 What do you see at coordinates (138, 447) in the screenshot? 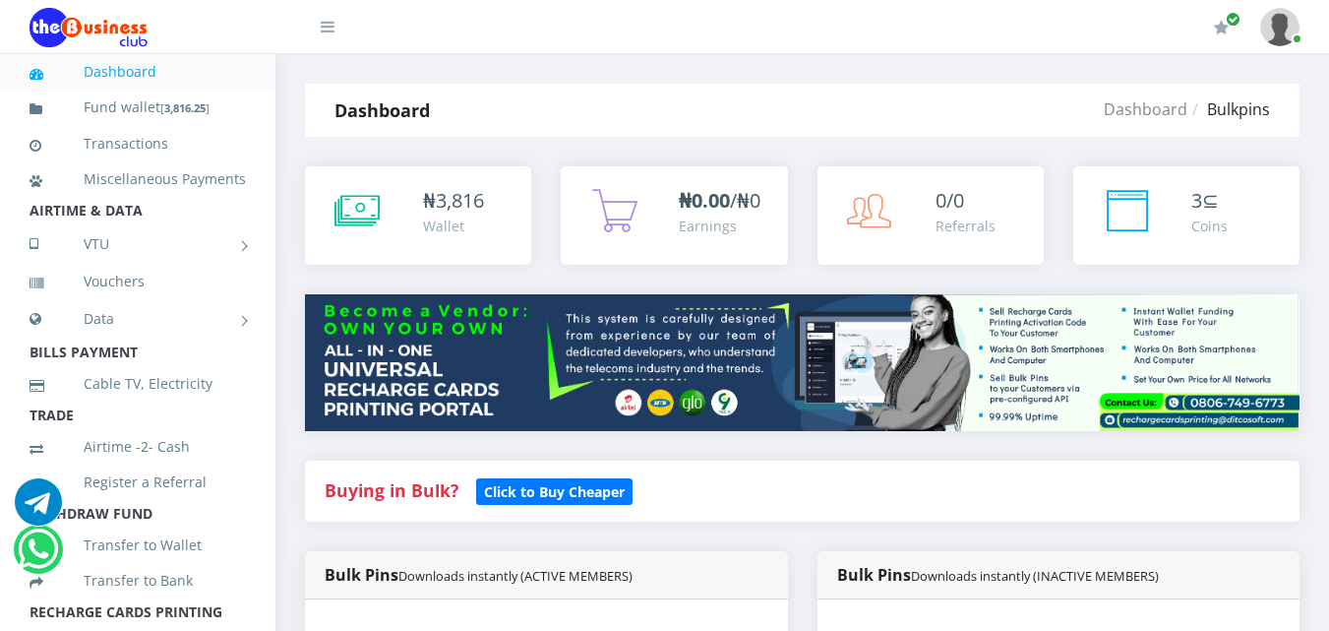
I see `a: Airtime -2- Cash` at bounding box center [138, 447].